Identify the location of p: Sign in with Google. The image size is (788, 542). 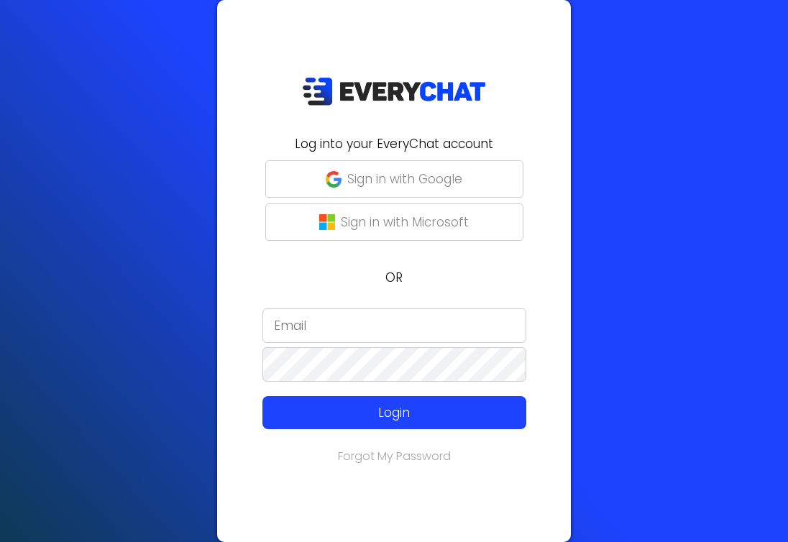
(405, 179).